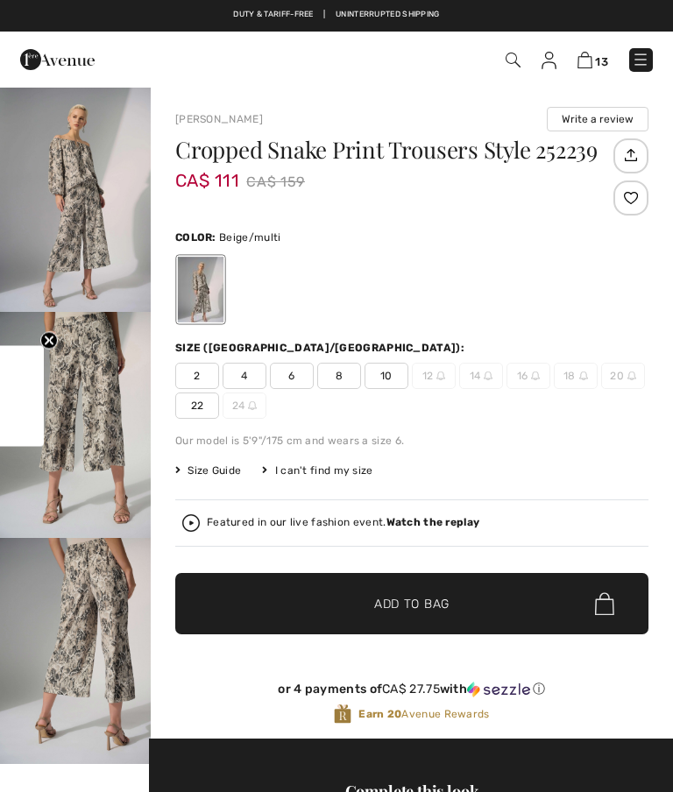 The image size is (673, 792). I want to click on span: 8, so click(339, 376).